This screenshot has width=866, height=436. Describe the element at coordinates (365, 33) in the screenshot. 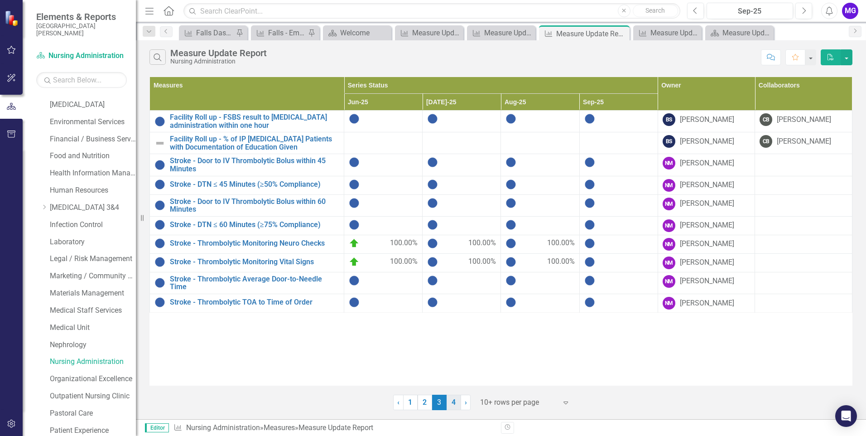

I see `div: Welcome` at that location.